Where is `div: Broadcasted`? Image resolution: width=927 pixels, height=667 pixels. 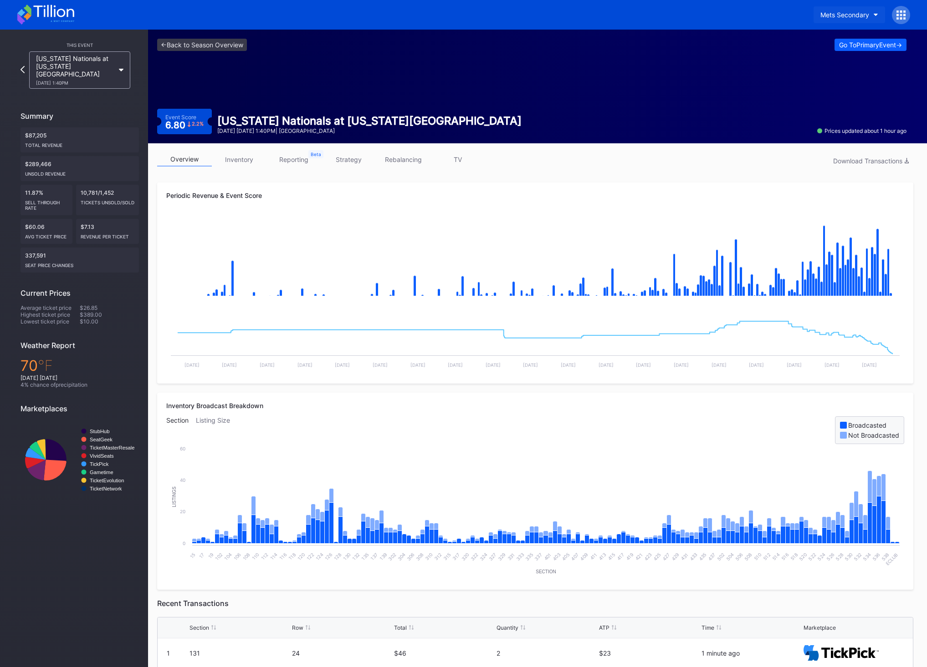 div: Broadcasted is located at coordinates (867, 425).